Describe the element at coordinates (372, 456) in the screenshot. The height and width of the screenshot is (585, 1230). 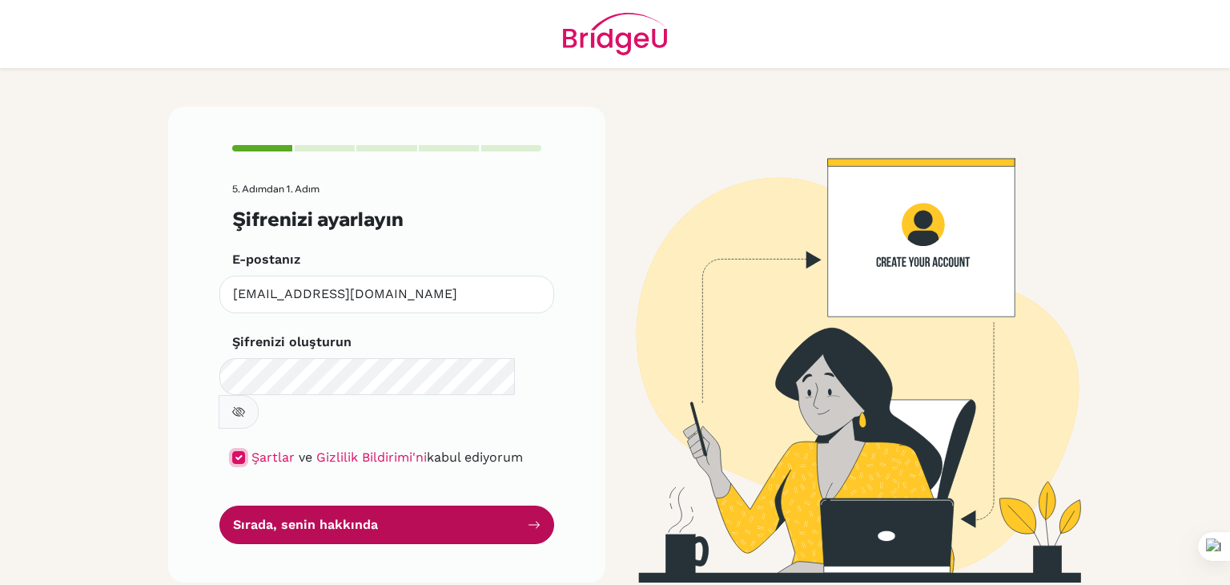
I see `font: Gizlilik Bildirimi'ni` at that location.